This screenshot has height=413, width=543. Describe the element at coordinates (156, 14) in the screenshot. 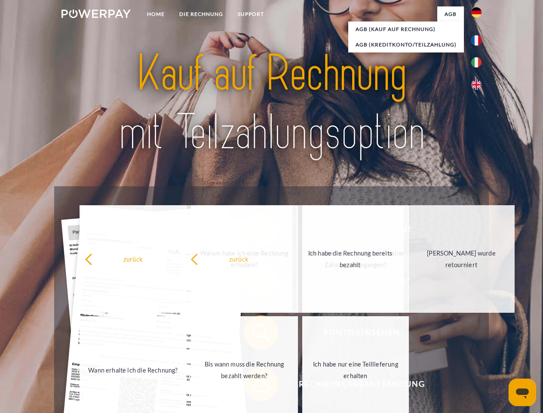

I see `a: Home` at that location.